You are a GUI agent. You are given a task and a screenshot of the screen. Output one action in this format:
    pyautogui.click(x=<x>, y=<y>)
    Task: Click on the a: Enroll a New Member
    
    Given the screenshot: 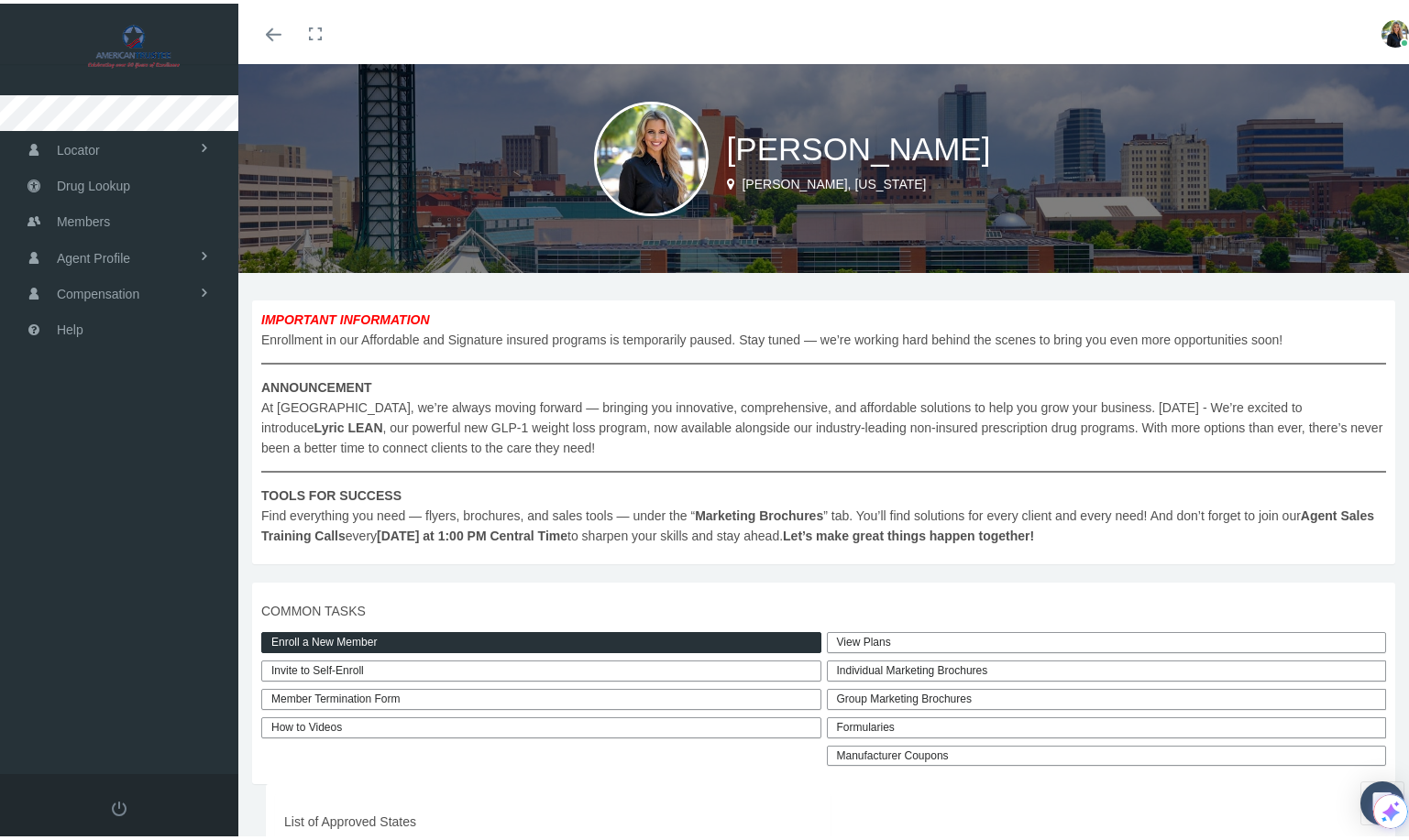 What is the action you would take?
    pyautogui.click(x=541, y=639)
    